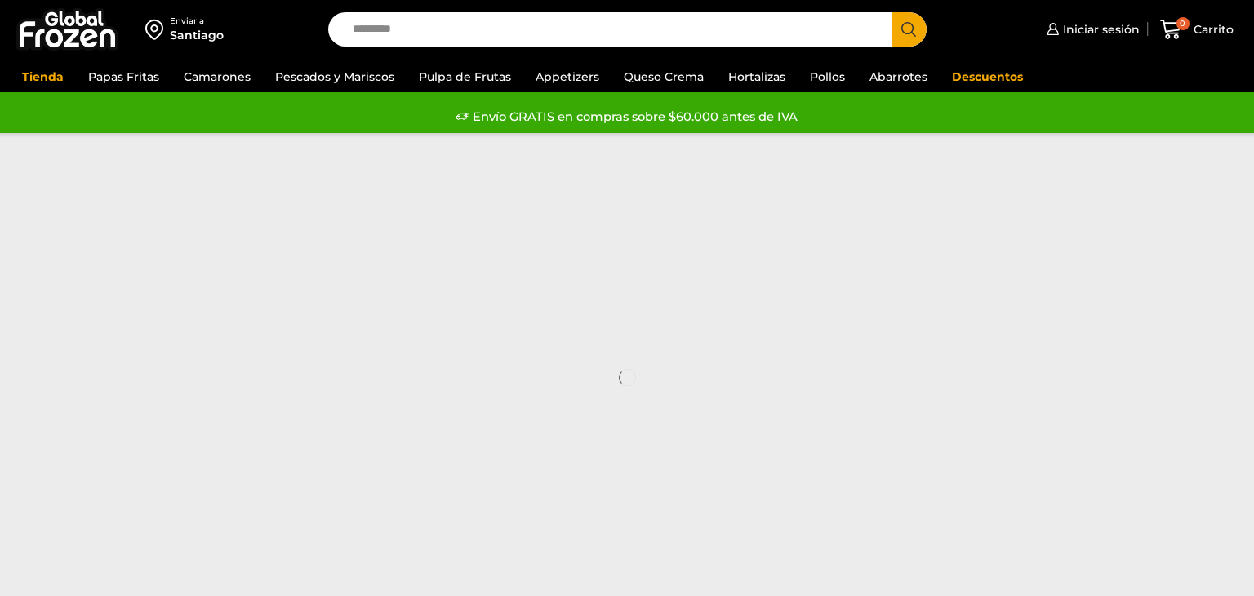 The height and width of the screenshot is (596, 1254). I want to click on a: Queso Crema, so click(664, 77).